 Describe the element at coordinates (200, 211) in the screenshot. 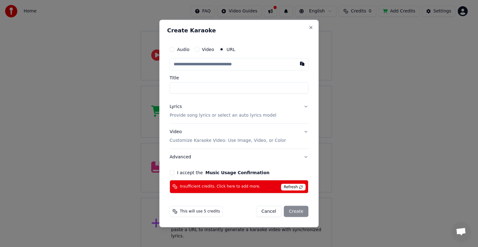

I see `span: This will use 5 credits` at that location.